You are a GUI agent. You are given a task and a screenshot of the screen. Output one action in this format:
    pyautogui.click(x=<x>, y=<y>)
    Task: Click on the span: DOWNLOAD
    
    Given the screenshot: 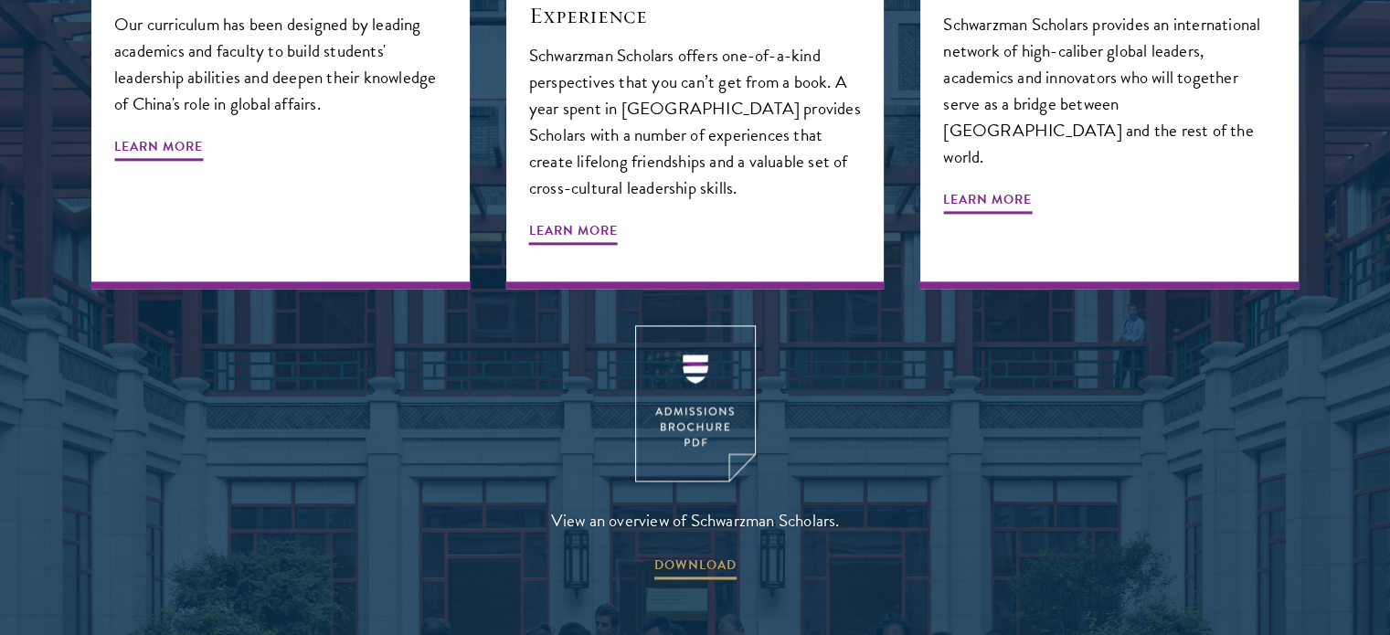 What is the action you would take?
    pyautogui.click(x=696, y=568)
    